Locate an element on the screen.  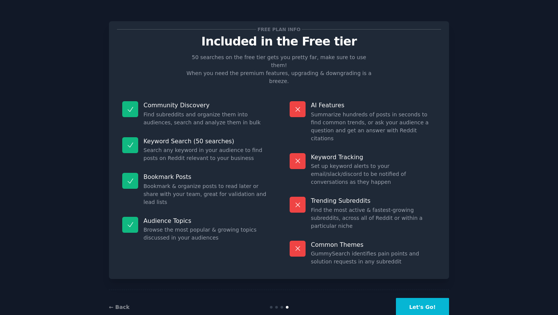
p: Keyword Tracking is located at coordinates (373, 157).